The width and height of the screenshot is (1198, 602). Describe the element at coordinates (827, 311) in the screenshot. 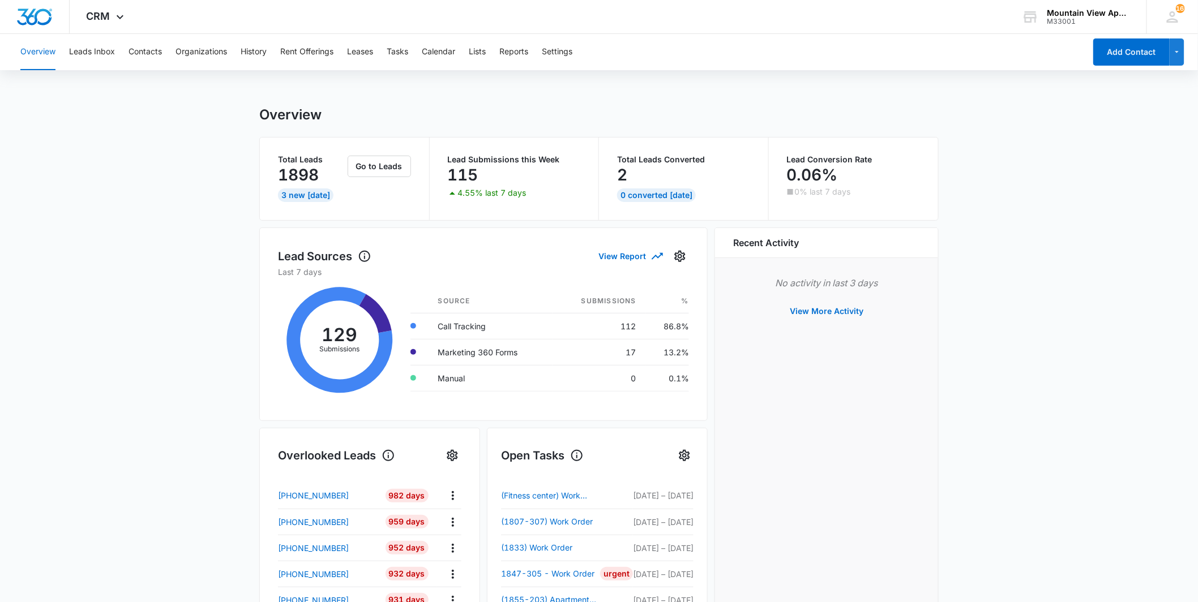

I see `button: View More Activity` at that location.